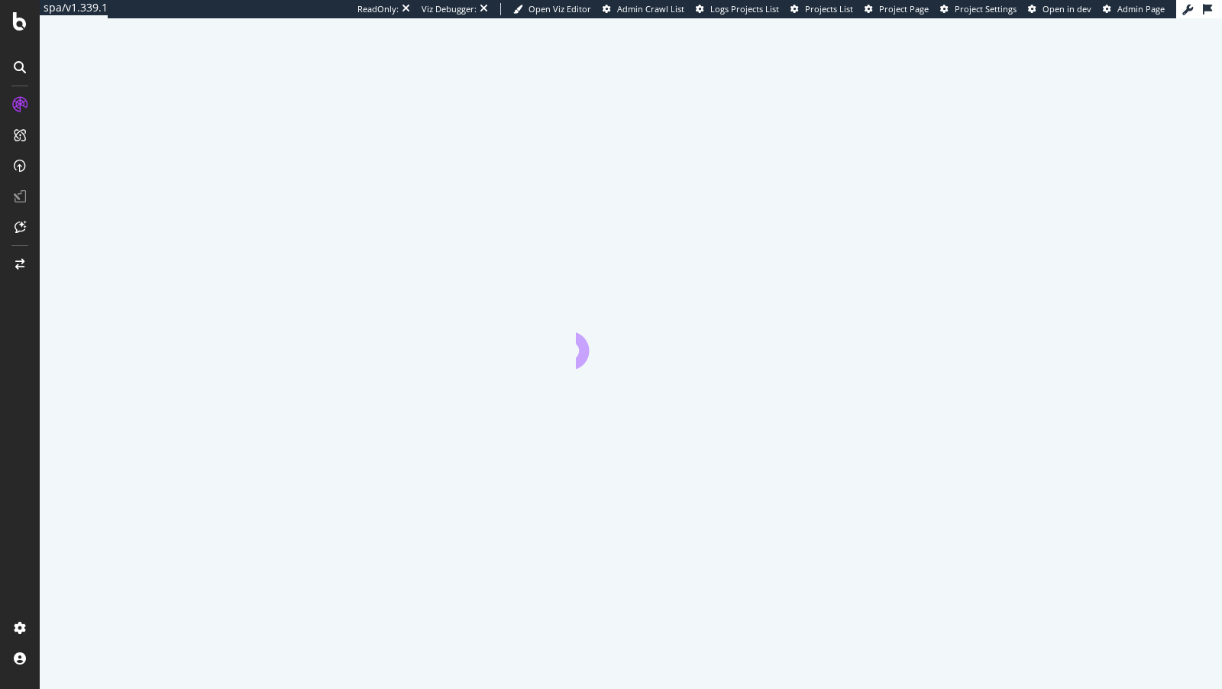  Describe the element at coordinates (745, 8) in the screenshot. I see `span: Logs Projects List` at that location.